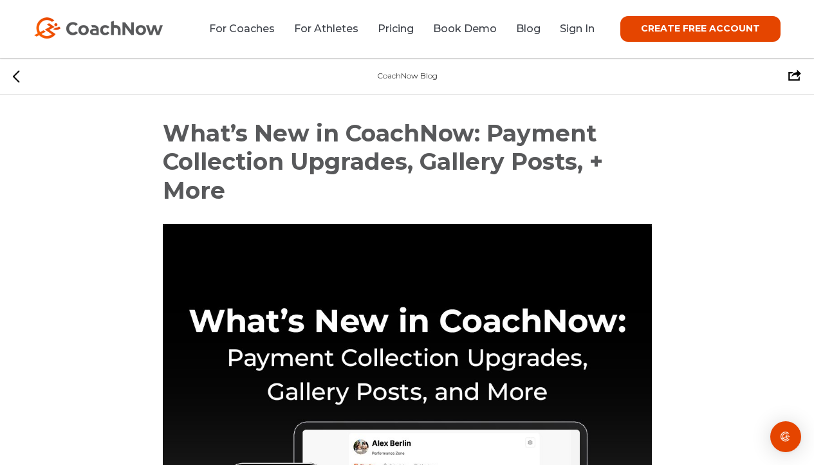 This screenshot has width=814, height=465. Describe the element at coordinates (786, 437) in the screenshot. I see `div: Open Intercom Messenger` at that location.